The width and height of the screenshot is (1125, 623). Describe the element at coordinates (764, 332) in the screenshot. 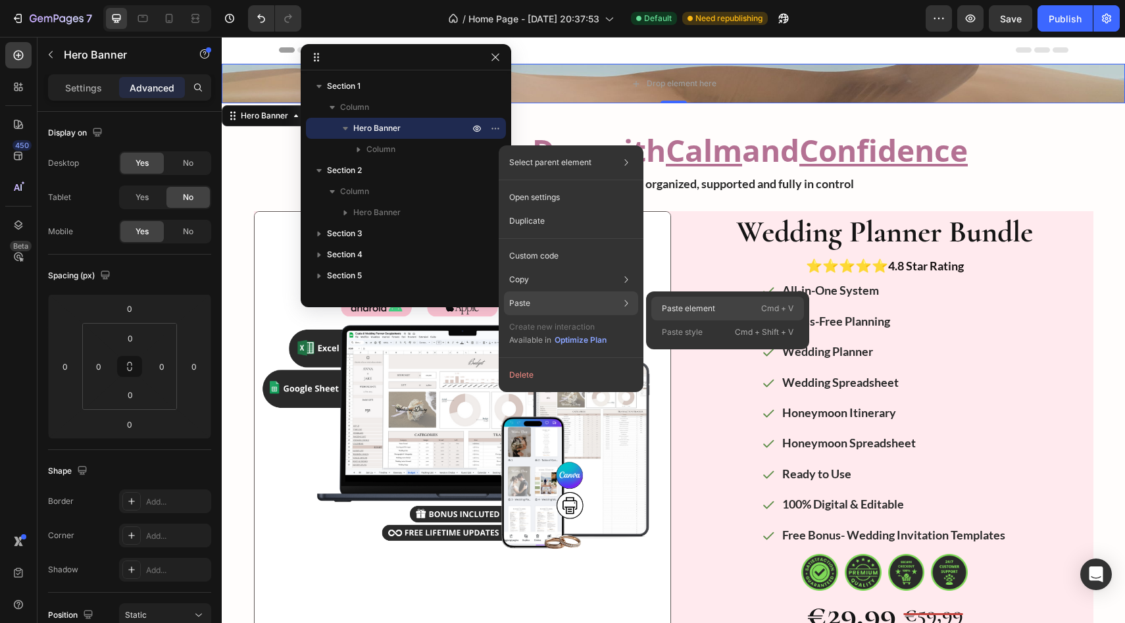

I see `p: Cmd + Shift + V` at that location.